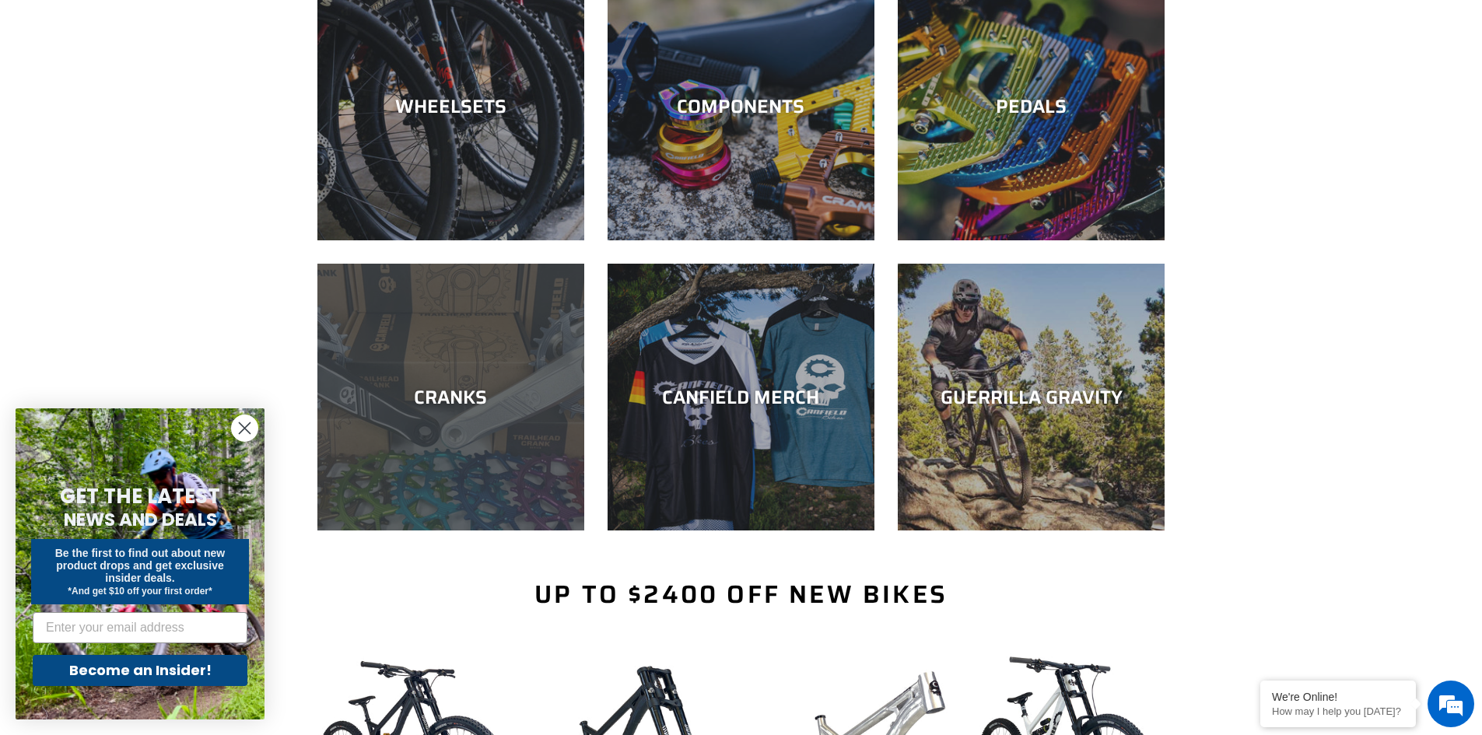  Describe the element at coordinates (740, 397) in the screenshot. I see `div: CANFIELD MERCH` at that location.